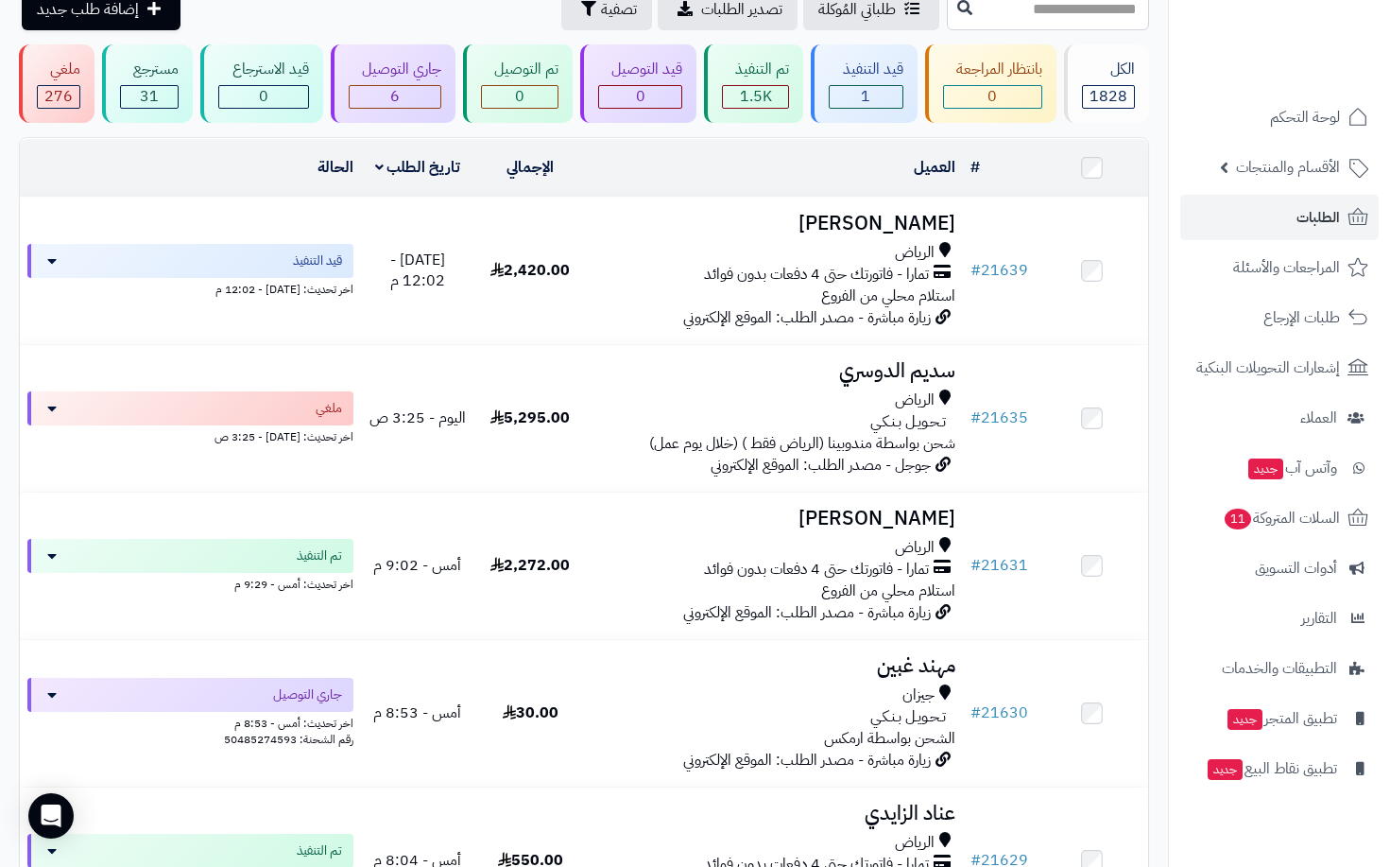  What do you see at coordinates (1280, 418) in the screenshot?
I see `a: العملاء` at bounding box center [1280, 418].